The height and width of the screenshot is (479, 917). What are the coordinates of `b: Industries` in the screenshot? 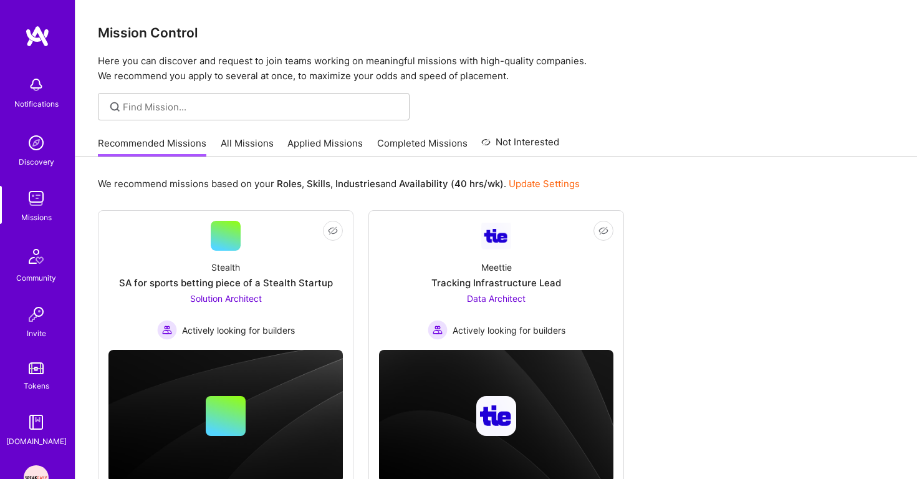 It's located at (358, 183).